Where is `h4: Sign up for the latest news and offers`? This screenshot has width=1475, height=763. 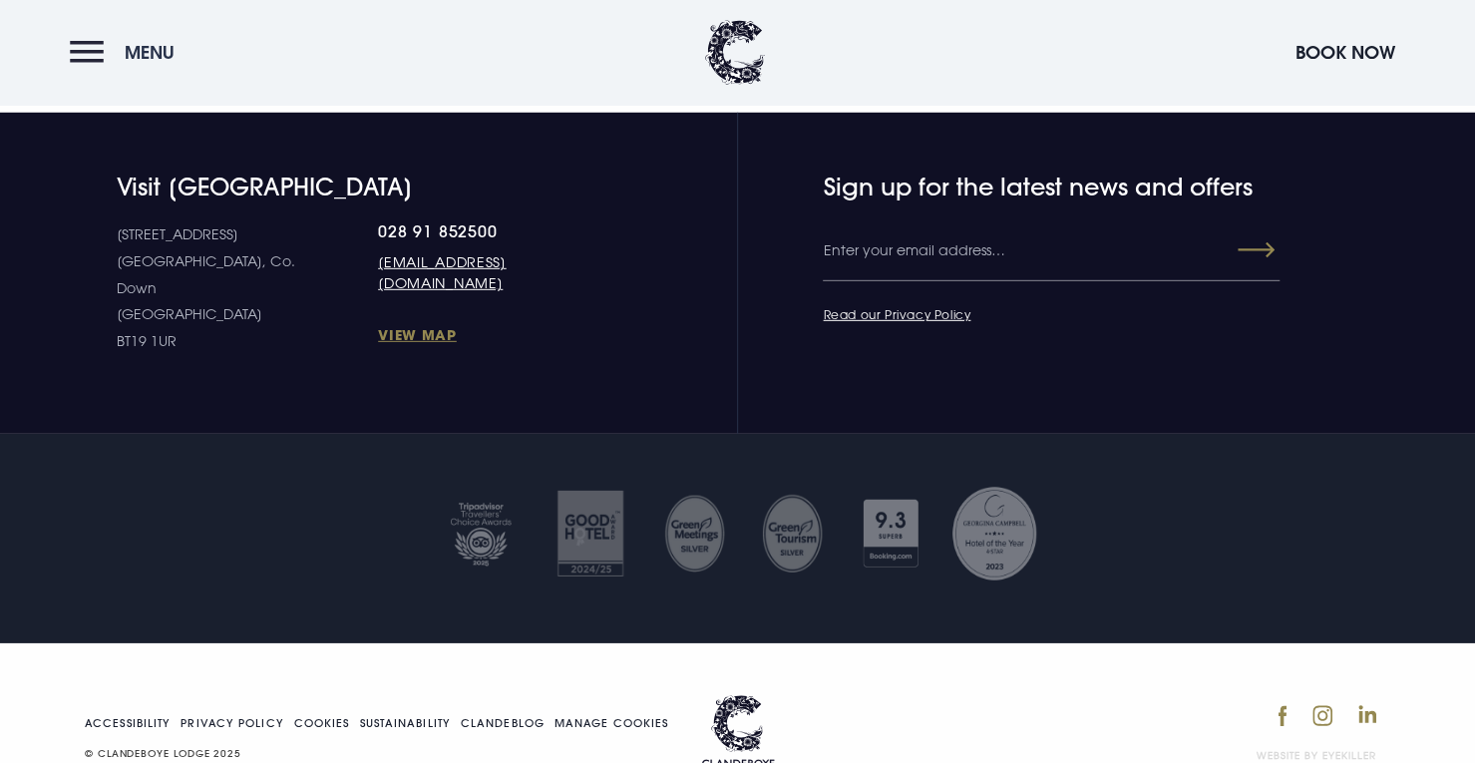 h4: Sign up for the latest news and offers is located at coordinates (1010, 186).